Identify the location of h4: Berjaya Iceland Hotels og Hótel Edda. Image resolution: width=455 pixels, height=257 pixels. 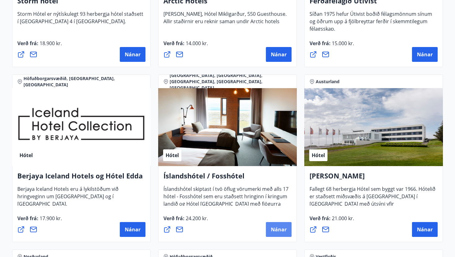
(81, 178).